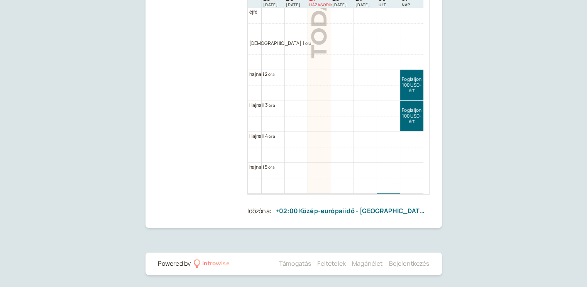  Describe the element at coordinates (260, 210) in the screenshot. I see `font: Időzóna:` at that location.